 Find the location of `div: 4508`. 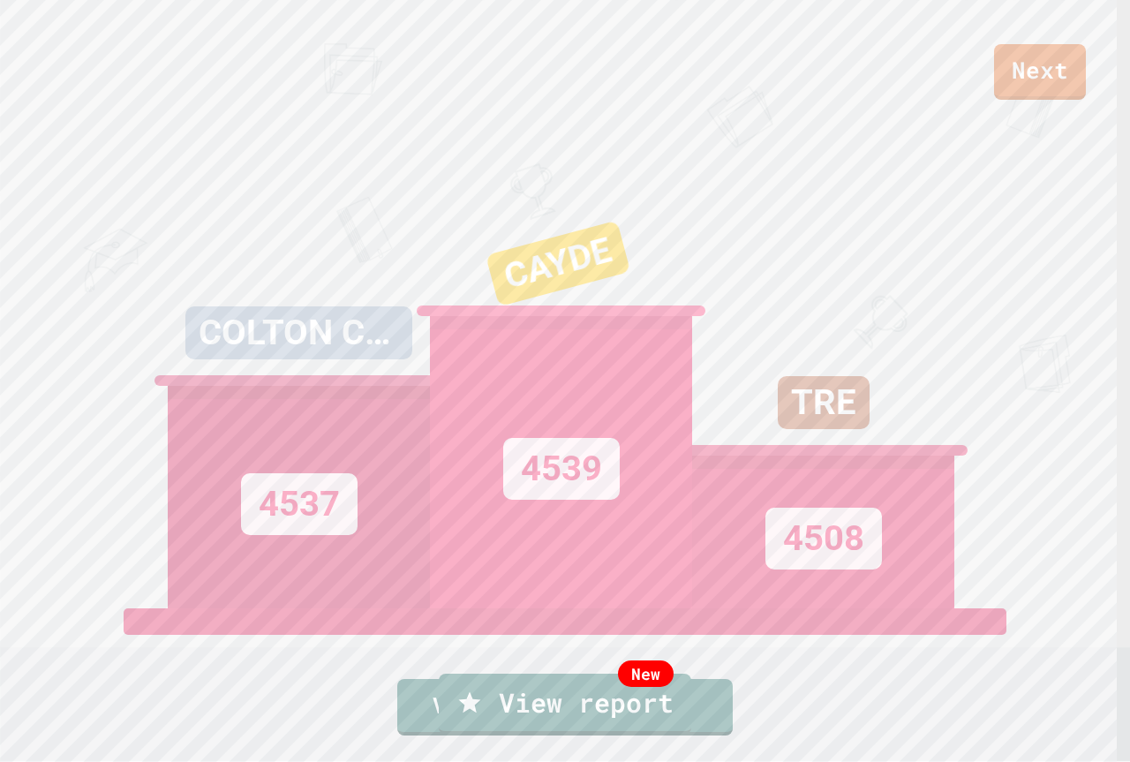

div: 4508 is located at coordinates (823, 538).